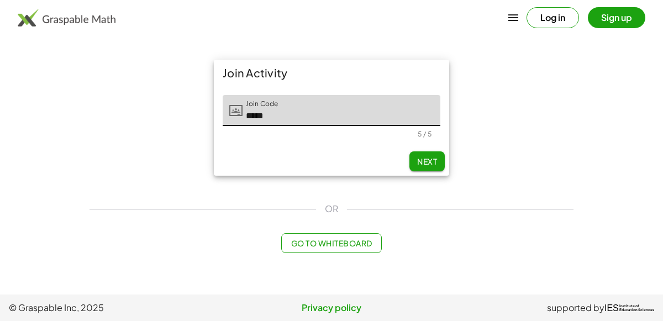  What do you see at coordinates (424, 134) in the screenshot?
I see `div: 5 / 5` at bounding box center [424, 134].